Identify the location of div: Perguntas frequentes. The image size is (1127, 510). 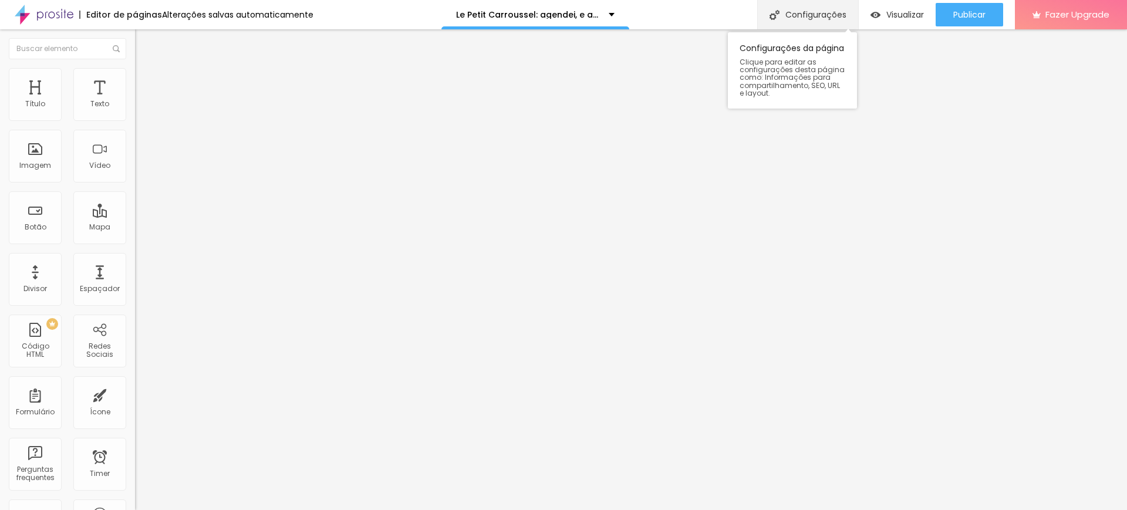
(35, 474).